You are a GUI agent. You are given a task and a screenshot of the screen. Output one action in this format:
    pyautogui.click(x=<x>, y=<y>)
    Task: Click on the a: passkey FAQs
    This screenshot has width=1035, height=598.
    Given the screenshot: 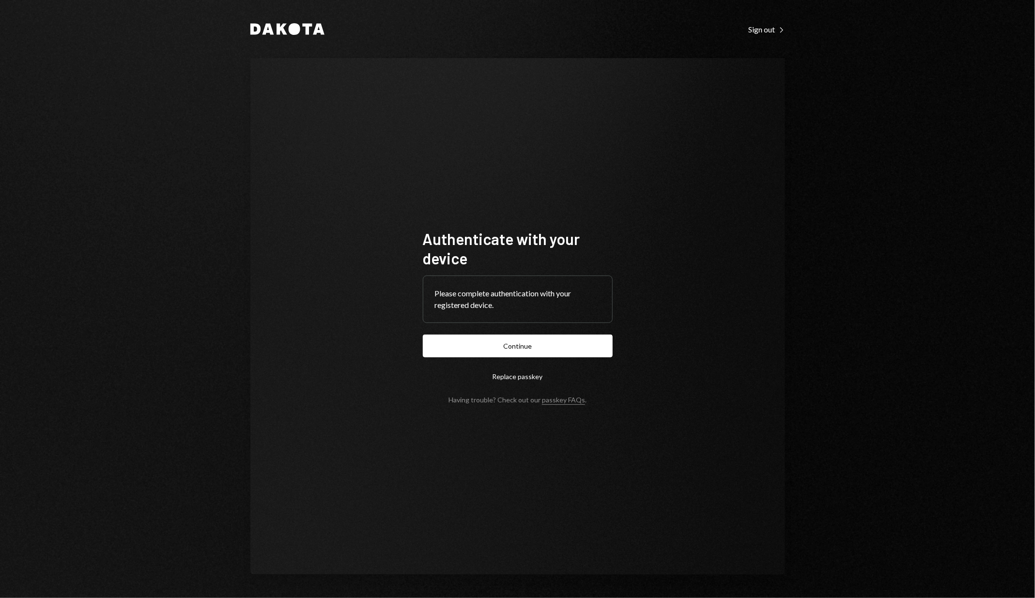 What is the action you would take?
    pyautogui.click(x=563, y=400)
    